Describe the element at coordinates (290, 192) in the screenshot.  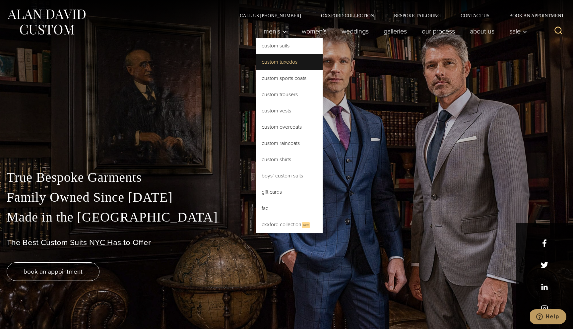
I see `a: Gift Cards` at that location.